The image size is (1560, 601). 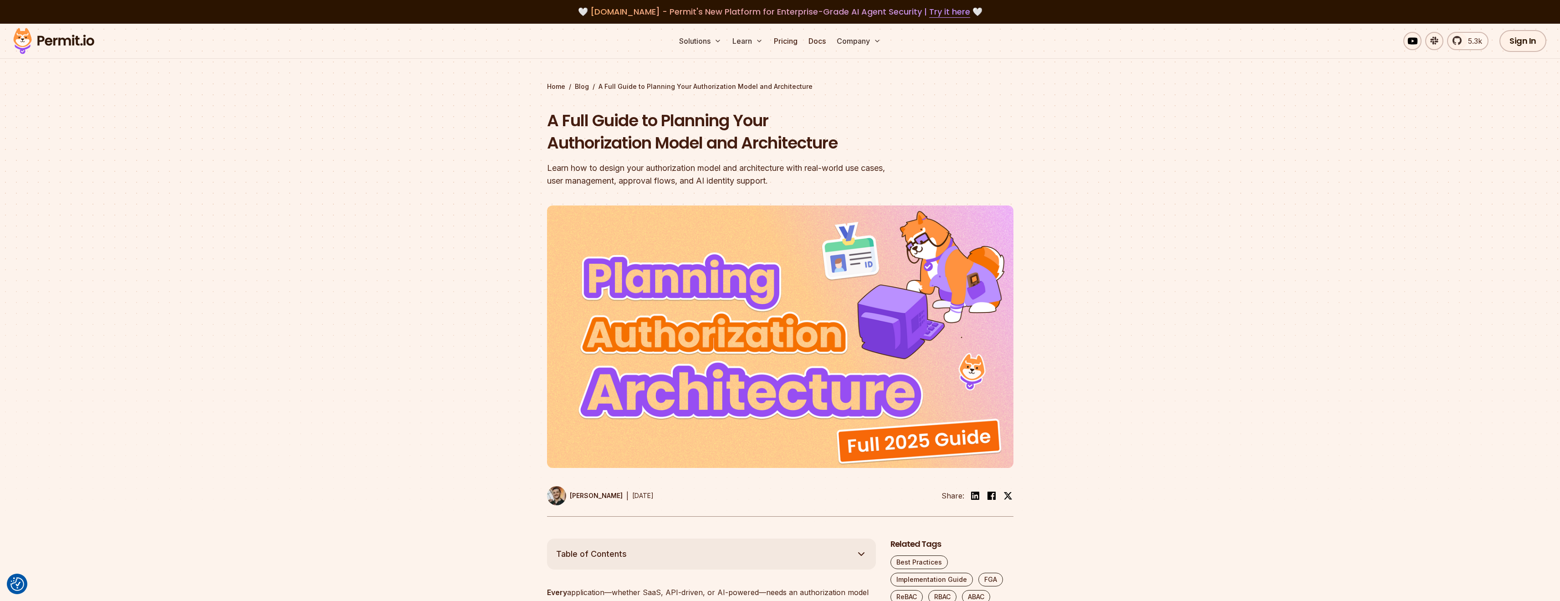 I want to click on a: Try it here, so click(x=950, y=12).